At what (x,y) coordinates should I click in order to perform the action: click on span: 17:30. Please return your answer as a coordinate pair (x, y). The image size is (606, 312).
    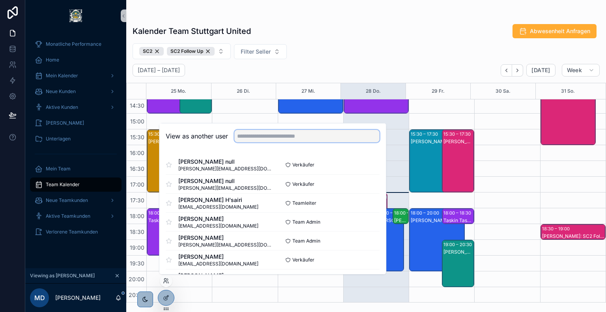
    Looking at the image, I should click on (137, 200).